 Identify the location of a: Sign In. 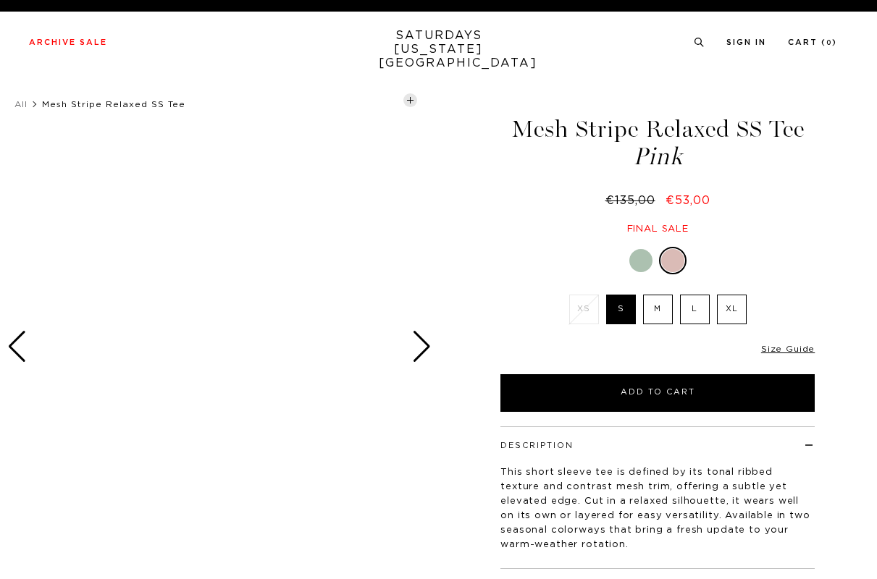
(746, 42).